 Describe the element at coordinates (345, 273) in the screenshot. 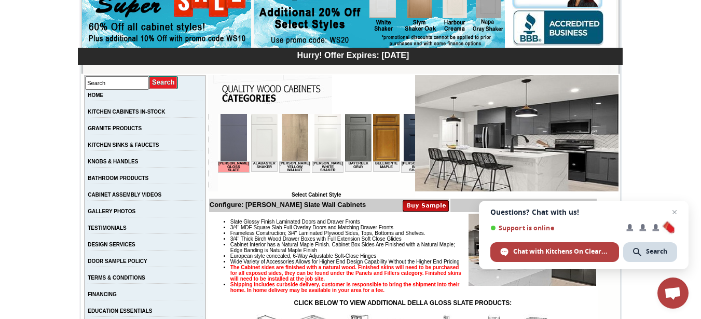

I see `strong: The Cabinet sides are finished with a natural wood. Finished skins will need to be purchased for ...` at that location.